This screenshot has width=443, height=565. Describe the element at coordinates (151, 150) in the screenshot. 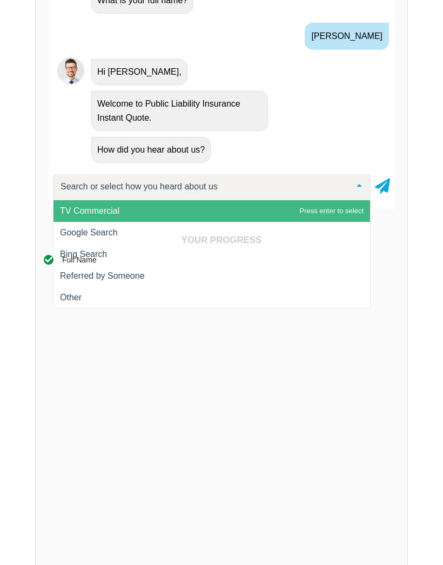

I see `div: How did you hear about us?` at that location.